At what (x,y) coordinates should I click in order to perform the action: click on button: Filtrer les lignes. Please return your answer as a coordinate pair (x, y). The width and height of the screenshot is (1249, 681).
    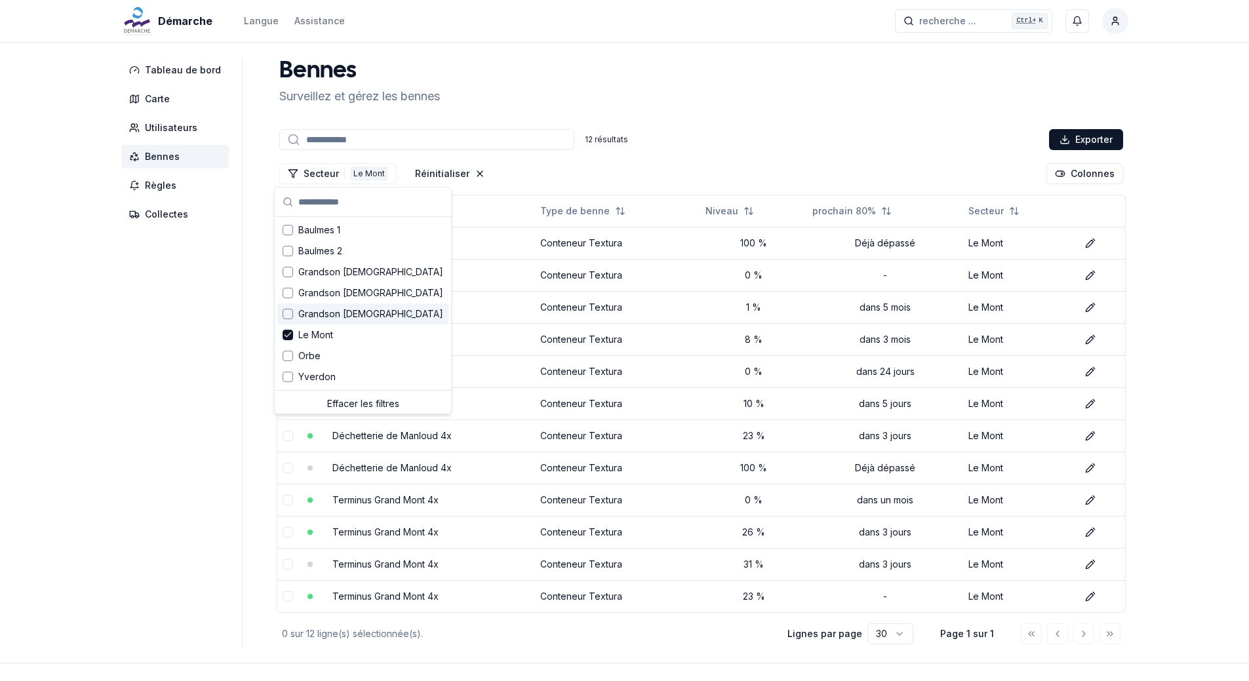
    Looking at the image, I should click on (338, 174).